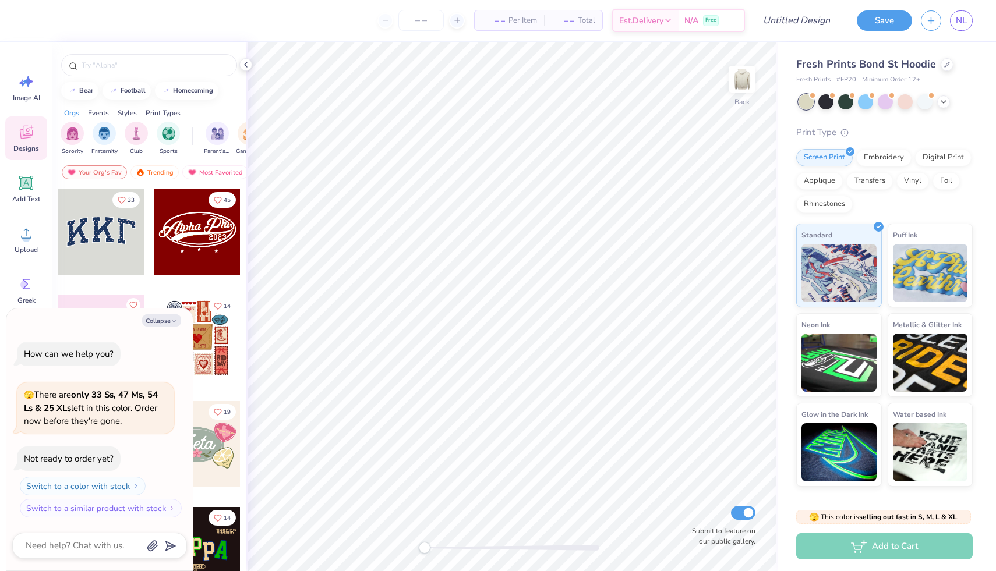  What do you see at coordinates (912, 181) in the screenshot?
I see `div: Vinyl` at bounding box center [912, 181].